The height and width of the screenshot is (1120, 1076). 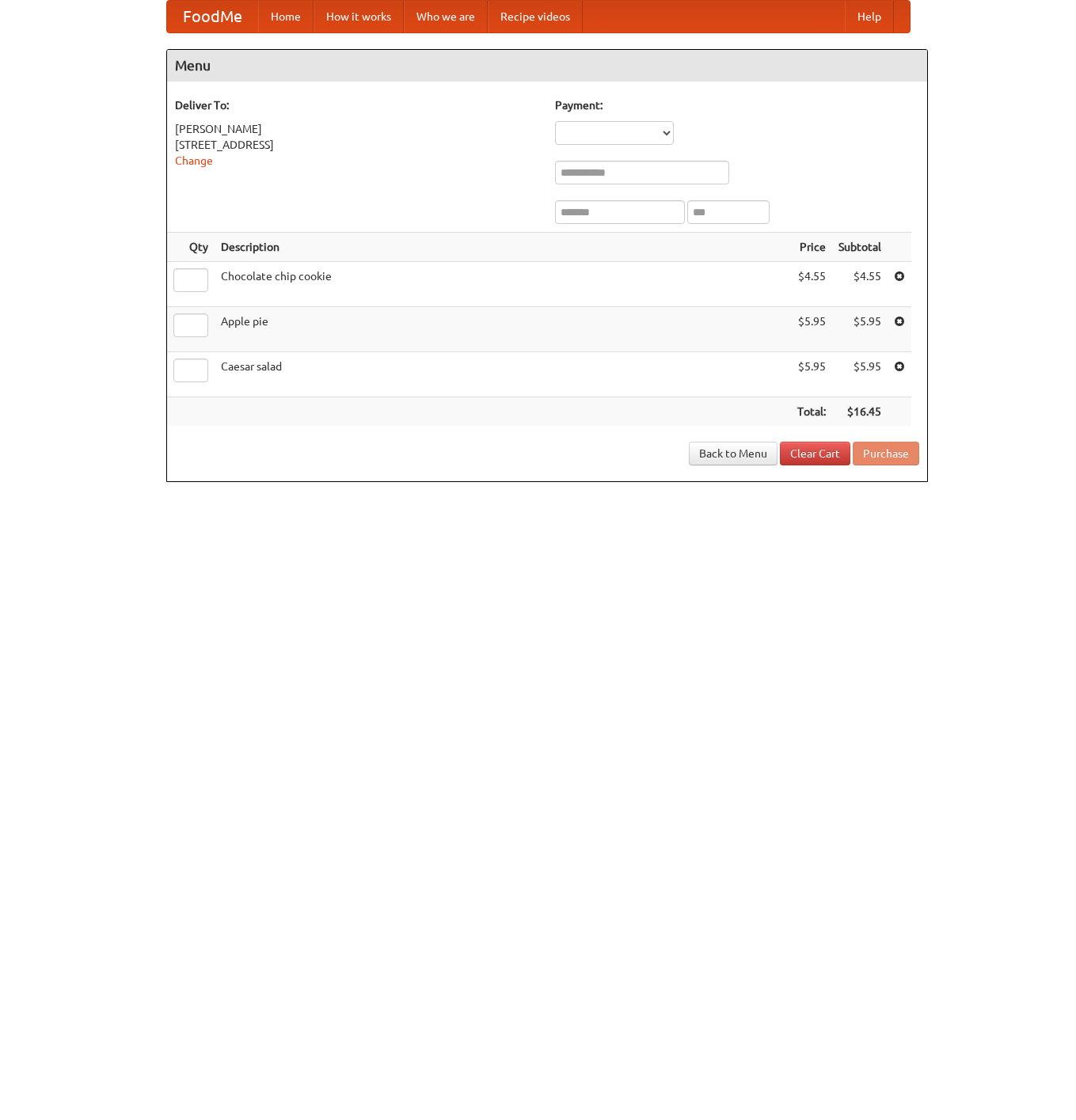 What do you see at coordinates (212, 17) in the screenshot?
I see `a: FoodMe` at bounding box center [212, 17].